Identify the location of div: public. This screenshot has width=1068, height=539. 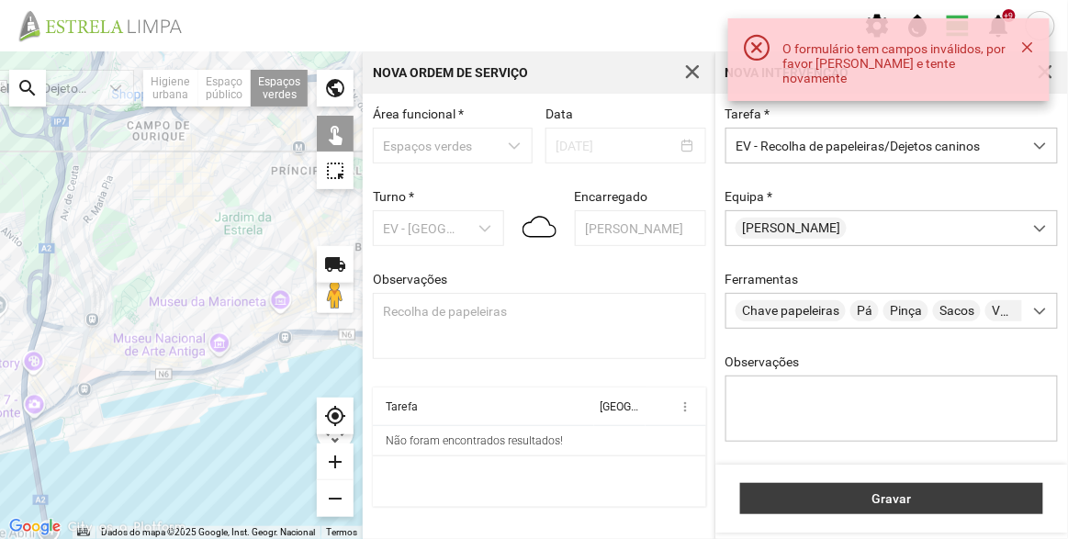
(335, 88).